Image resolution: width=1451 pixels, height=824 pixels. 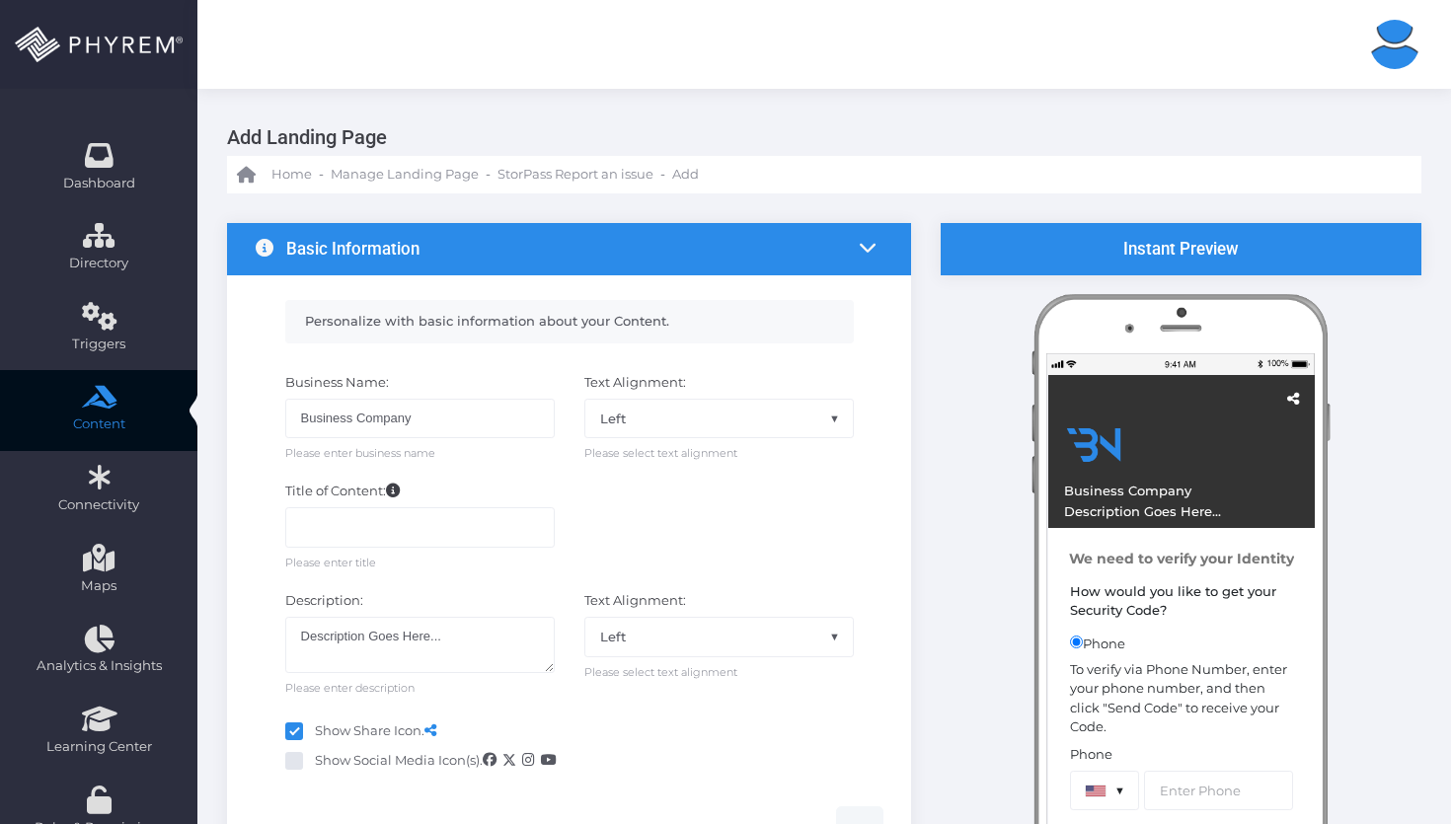 I want to click on span: Home, so click(x=291, y=175).